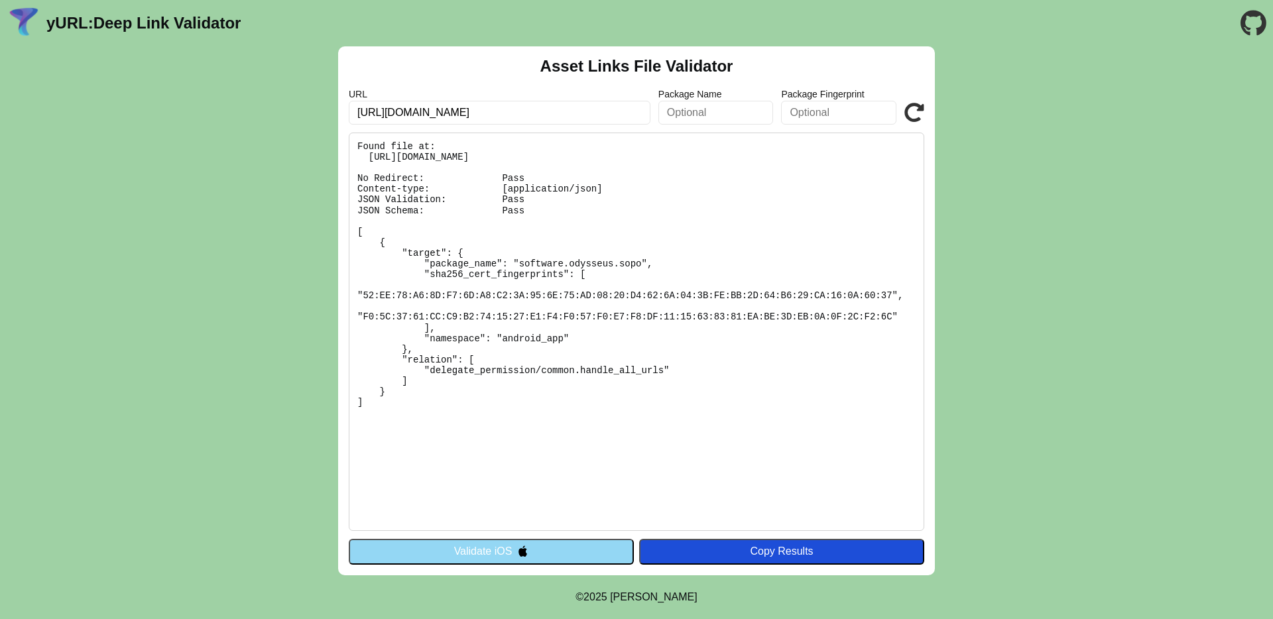  I want to click on label: URL, so click(499, 94).